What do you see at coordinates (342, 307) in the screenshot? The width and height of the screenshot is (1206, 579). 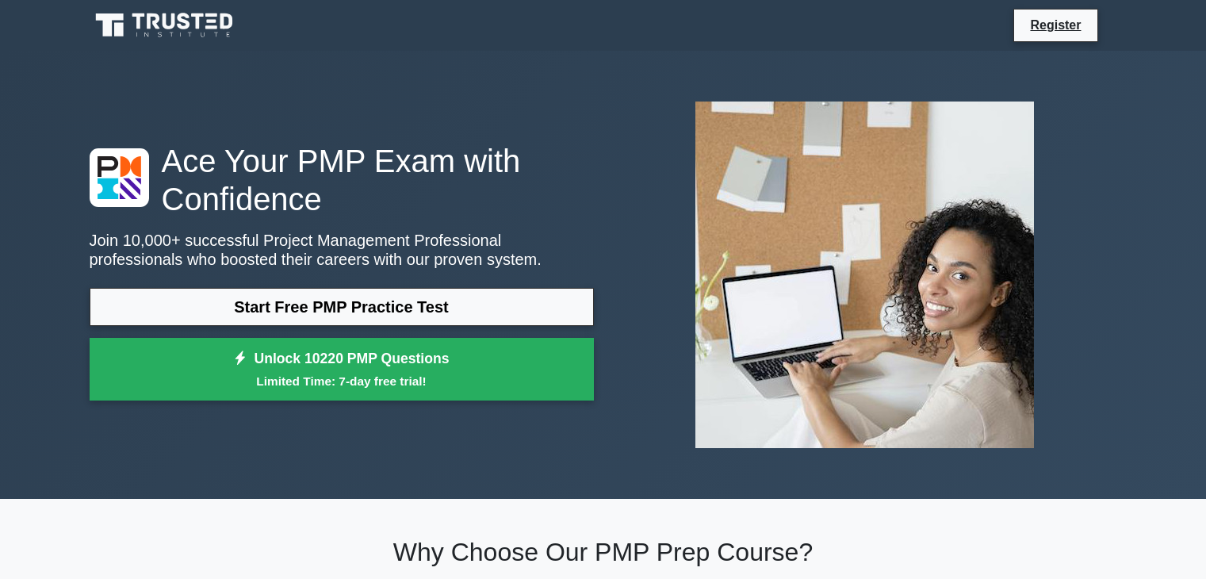 I see `a: Start Free PMP Practice Test` at bounding box center [342, 307].